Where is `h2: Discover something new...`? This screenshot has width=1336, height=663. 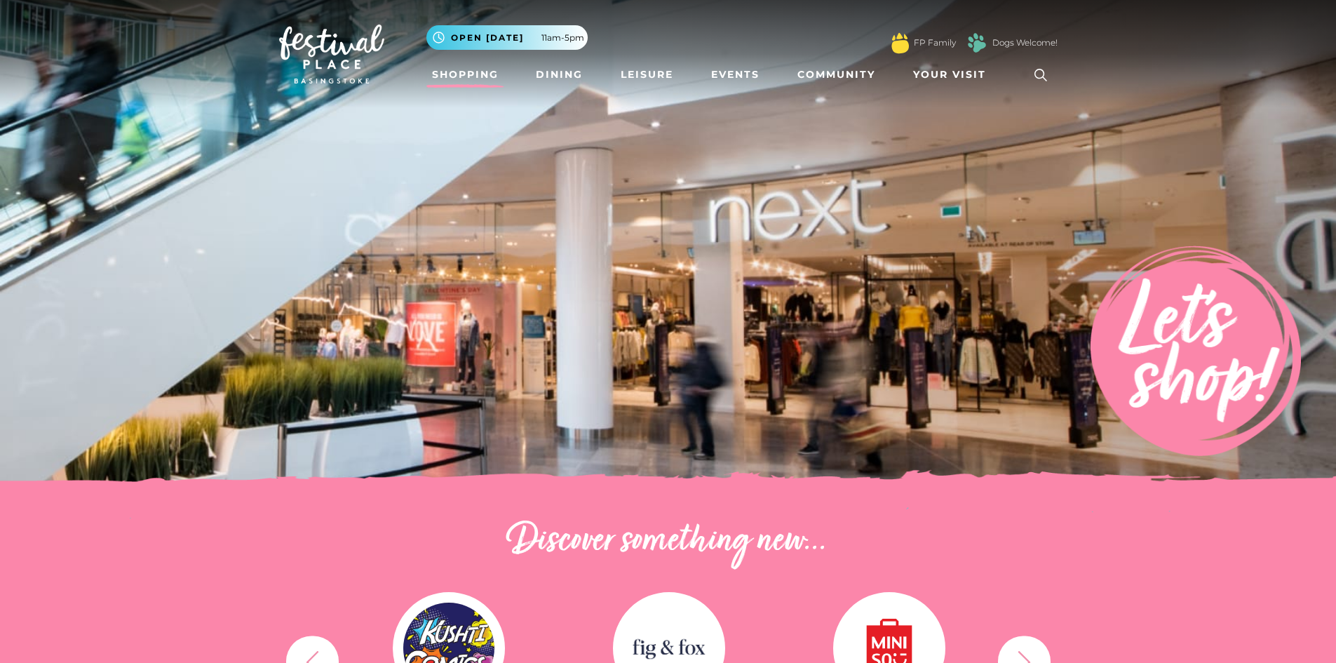
h2: Discover something new... is located at coordinates (669, 542).